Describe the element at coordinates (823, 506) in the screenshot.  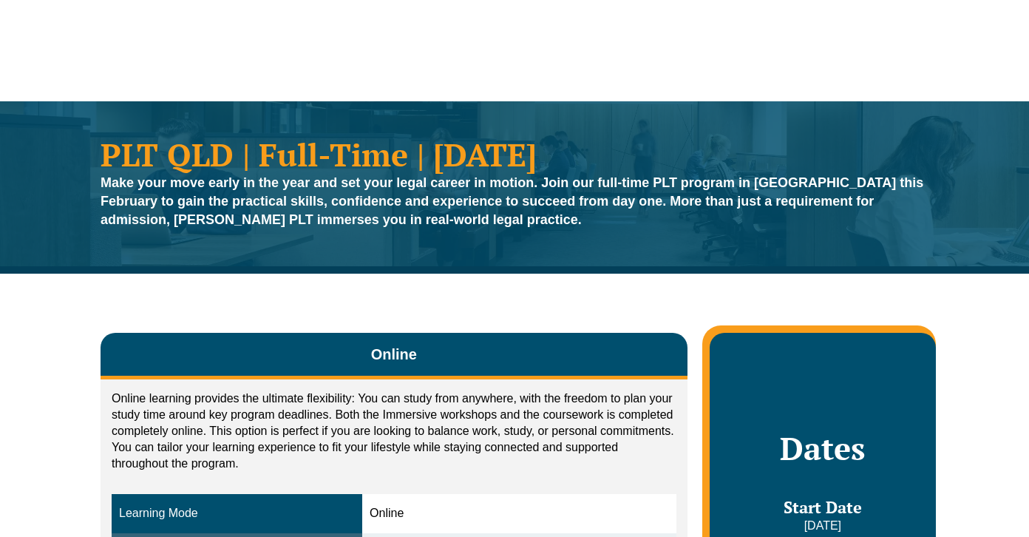
I see `span: Start Date` at that location.